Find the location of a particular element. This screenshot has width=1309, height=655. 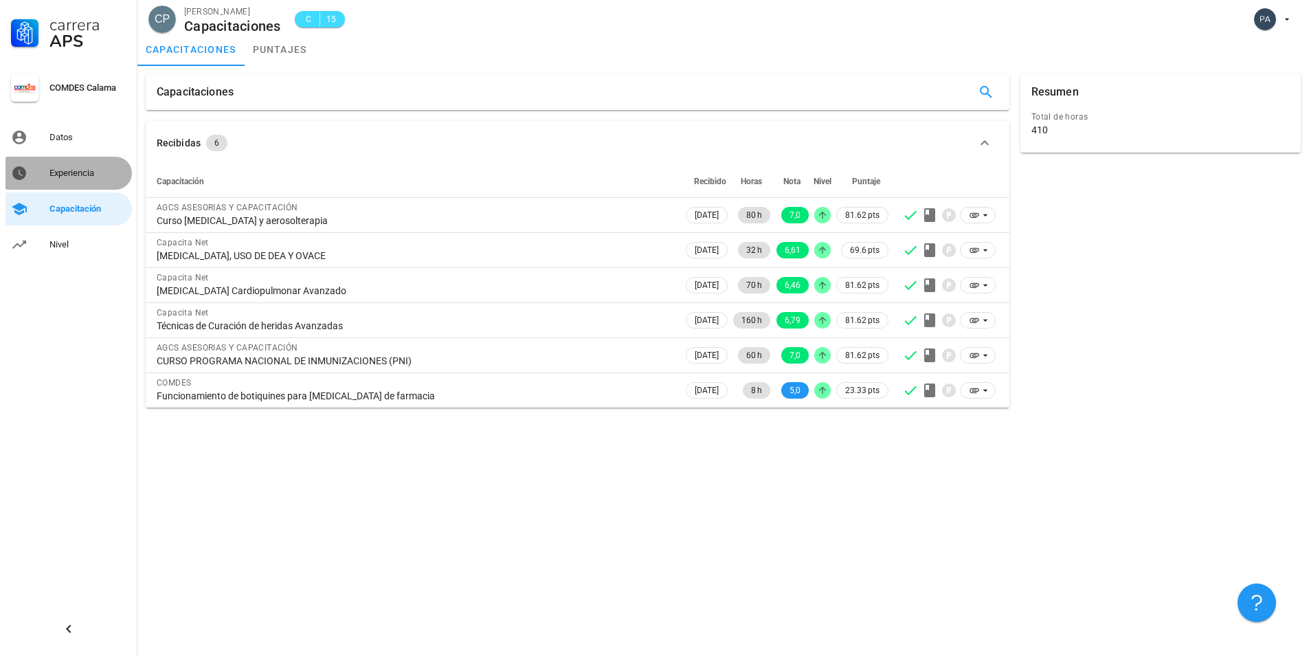

th: Recibido is located at coordinates (707, 181).